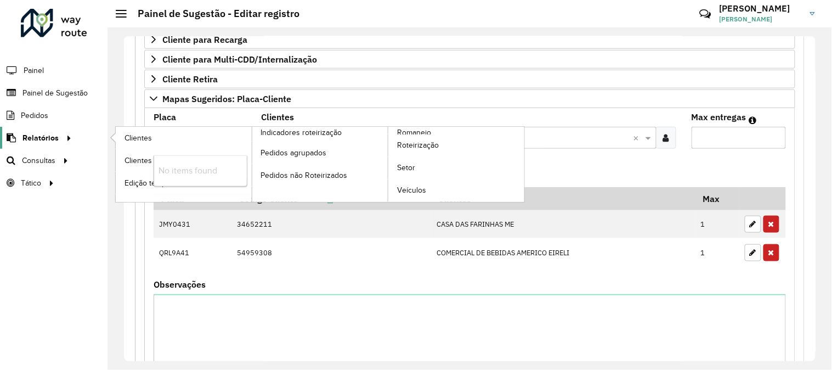  What do you see at coordinates (304, 175) in the screenshot?
I see `span: Pedidos não Roteirizados` at bounding box center [304, 175].